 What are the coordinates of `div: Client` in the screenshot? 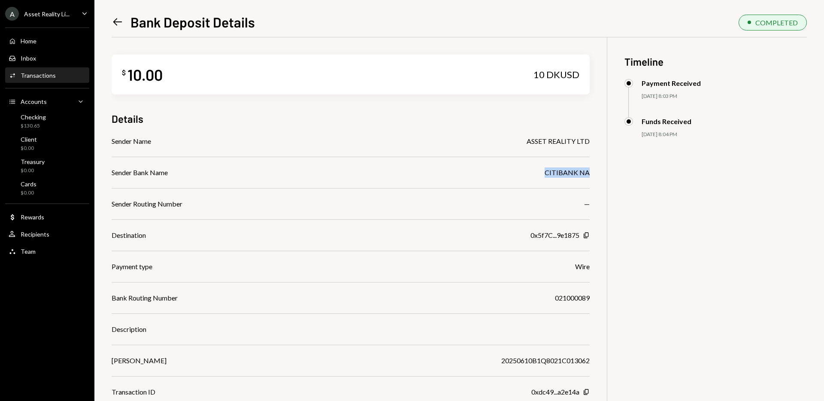 It's located at (29, 139).